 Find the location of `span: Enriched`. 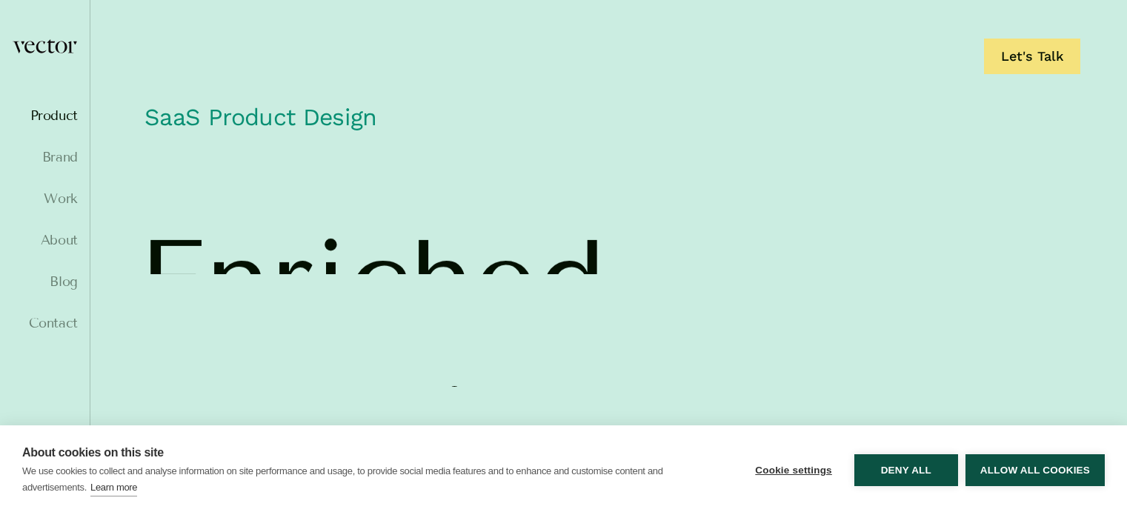

span: Enriched is located at coordinates (371, 281).